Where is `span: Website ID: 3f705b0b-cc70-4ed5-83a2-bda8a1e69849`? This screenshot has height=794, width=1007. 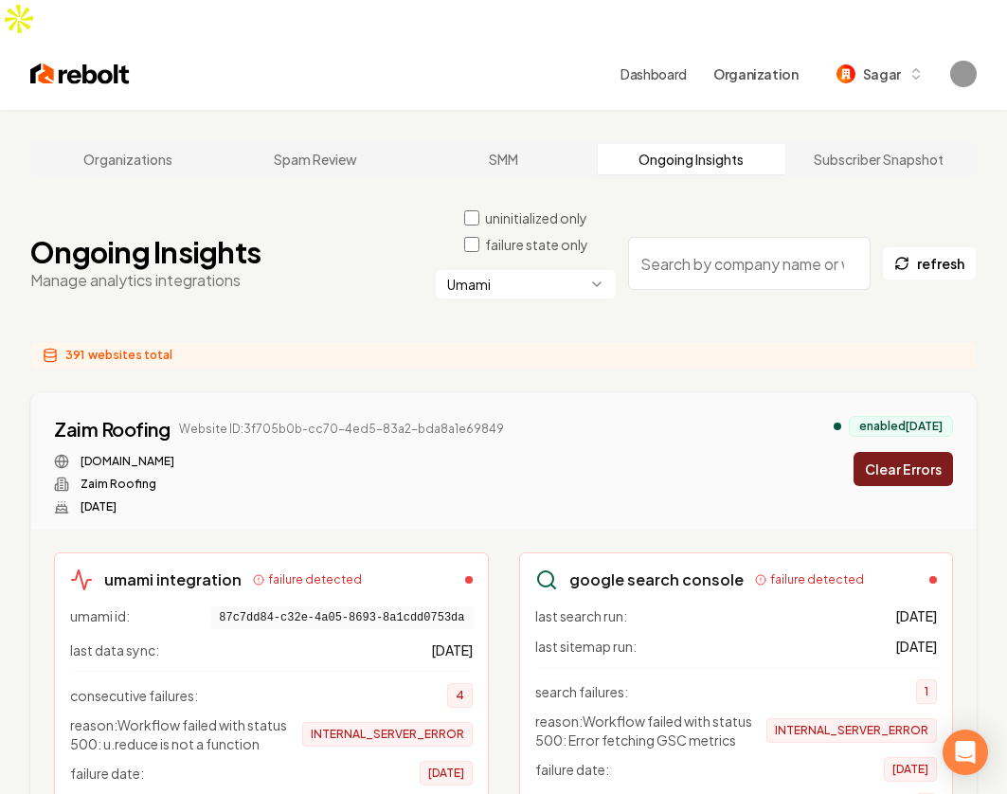
span: Website ID: 3f705b0b-cc70-4ed5-83a2-bda8a1e69849 is located at coordinates (341, 429).